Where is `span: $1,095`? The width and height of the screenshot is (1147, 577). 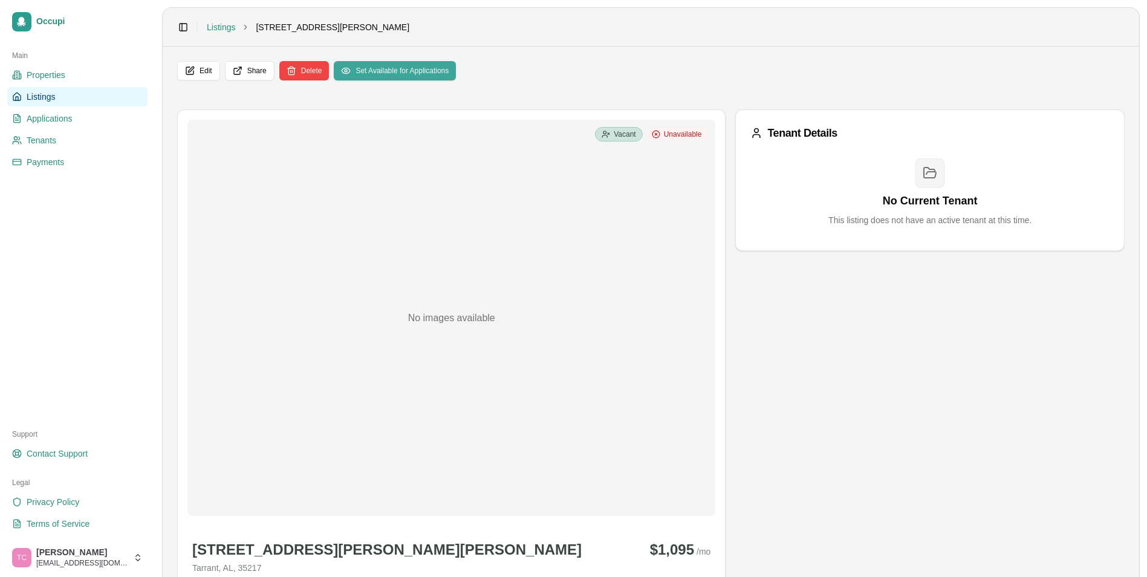 span: $1,095 is located at coordinates (672, 550).